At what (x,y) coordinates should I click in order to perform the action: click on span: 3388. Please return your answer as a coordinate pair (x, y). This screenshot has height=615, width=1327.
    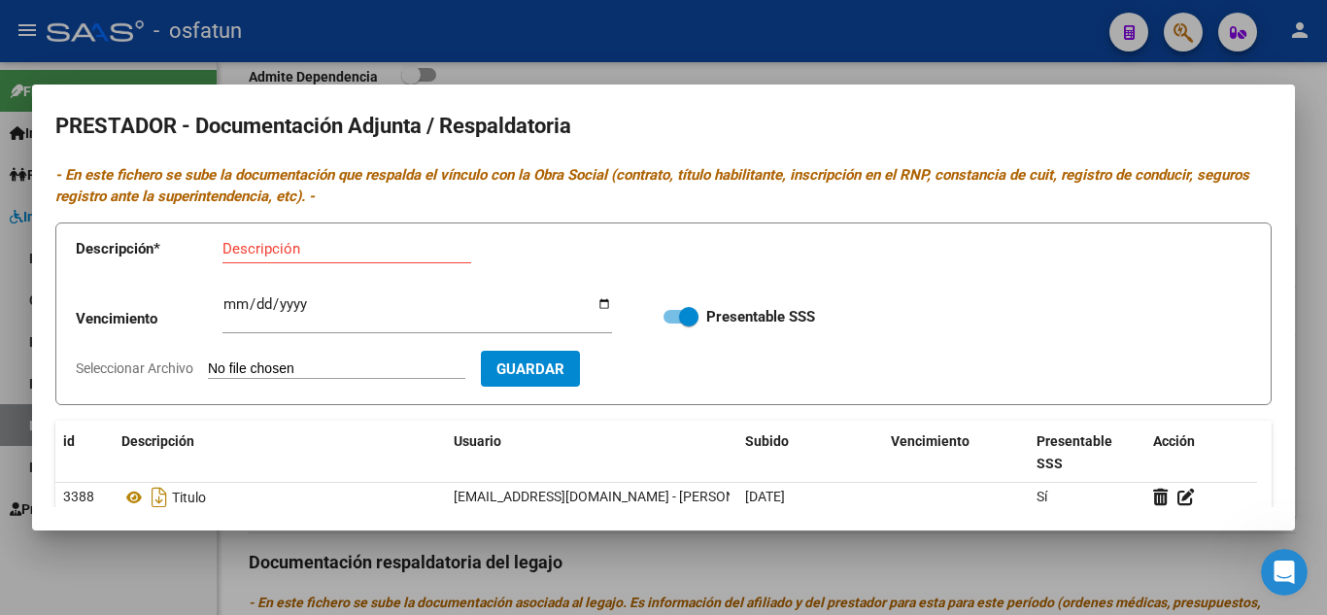
    Looking at the image, I should click on (79, 497).